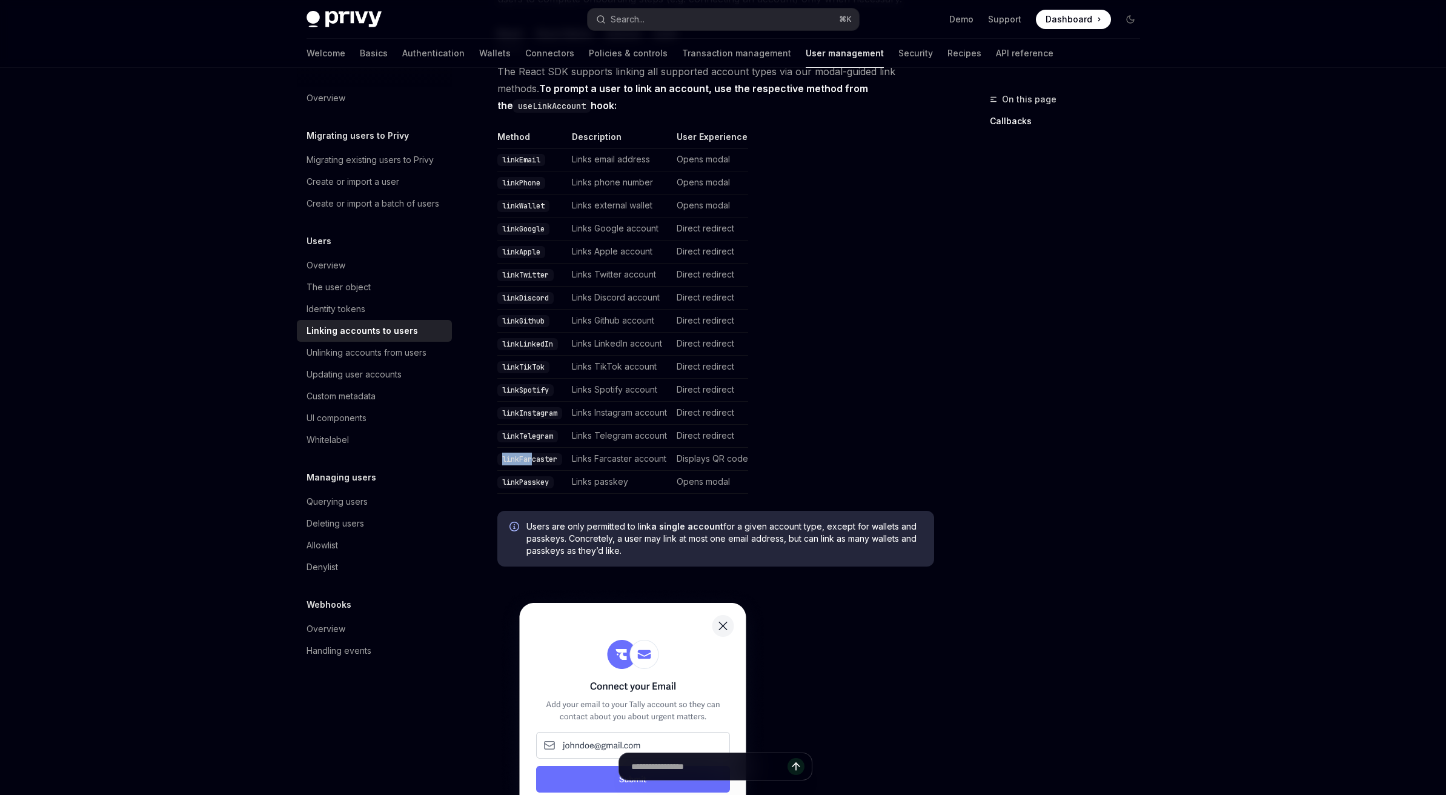  Describe the element at coordinates (1131, 19) in the screenshot. I see `button: Toggle dark mode` at that location.